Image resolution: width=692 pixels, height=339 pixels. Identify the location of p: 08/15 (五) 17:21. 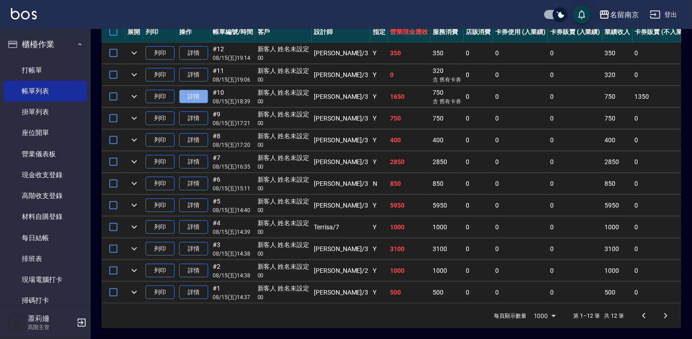
(233, 123).